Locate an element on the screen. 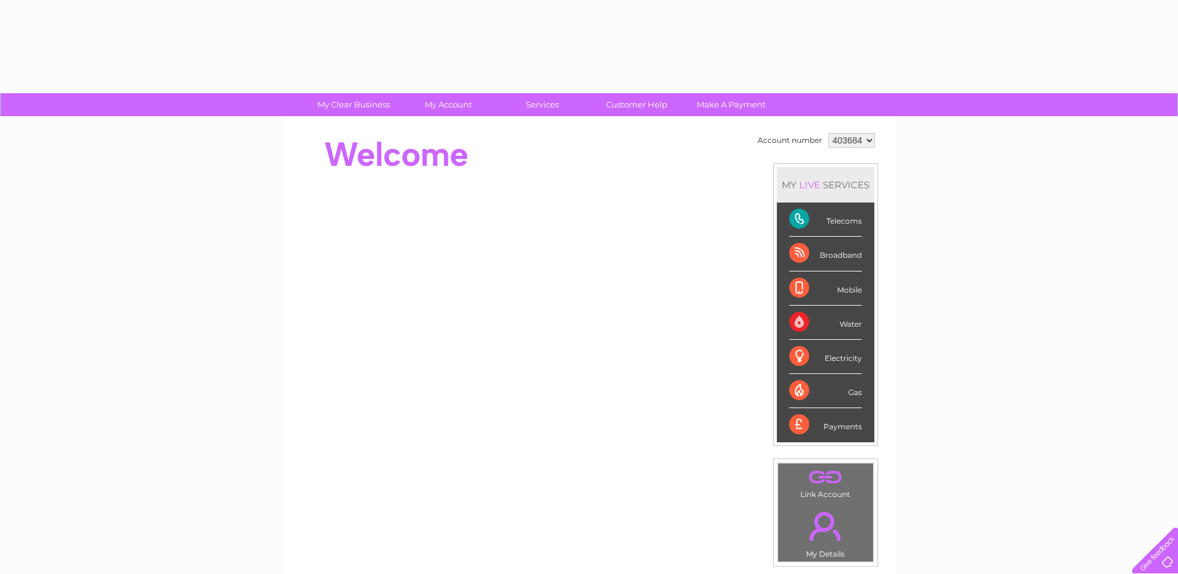 The height and width of the screenshot is (574, 1178). div: Mobile is located at coordinates (826, 288).